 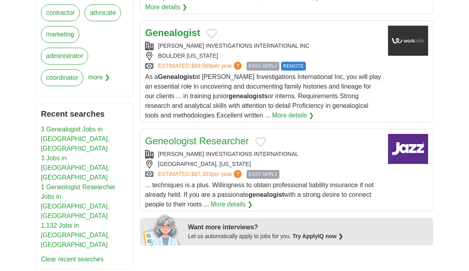 What do you see at coordinates (201, 174) in the screenshot?
I see `span: $67,353` at bounding box center [201, 174].